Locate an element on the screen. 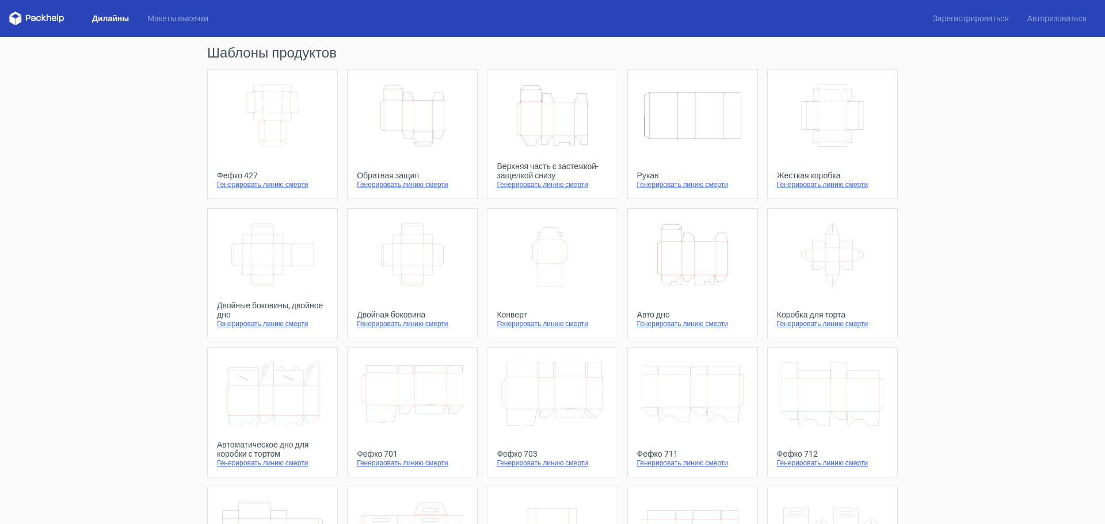  a: РукавГенерировать линию смерти is located at coordinates (692, 134).